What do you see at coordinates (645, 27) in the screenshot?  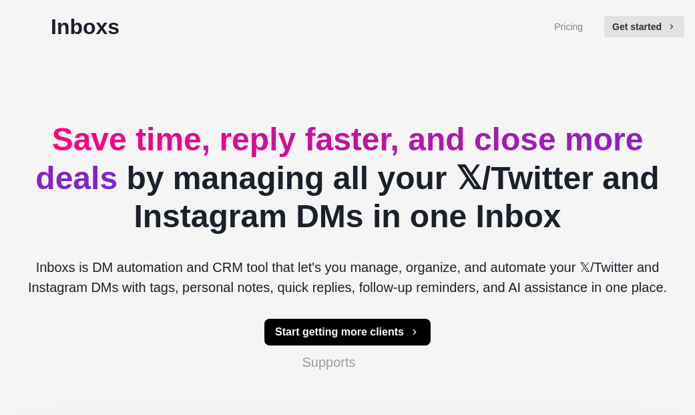 I see `button: Get started` at bounding box center [645, 27].